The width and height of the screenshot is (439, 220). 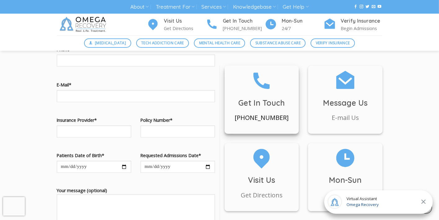 I want to click on a: Substance Abuse Care, so click(x=278, y=43).